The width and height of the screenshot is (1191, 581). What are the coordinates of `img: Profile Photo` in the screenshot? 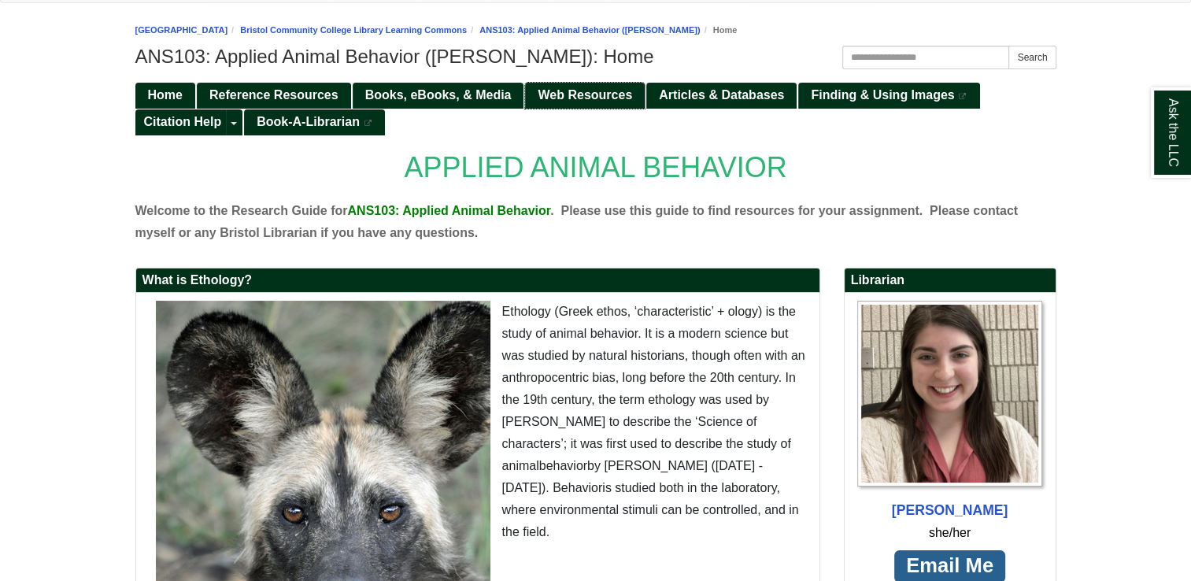 It's located at (950, 394).